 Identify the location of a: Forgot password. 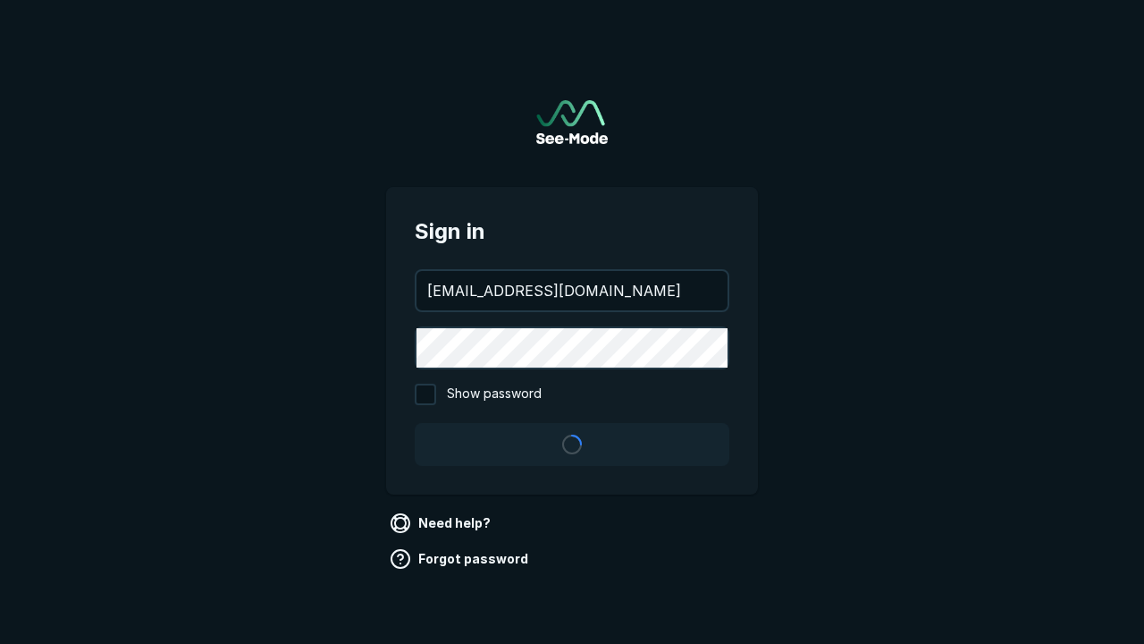
(460, 559).